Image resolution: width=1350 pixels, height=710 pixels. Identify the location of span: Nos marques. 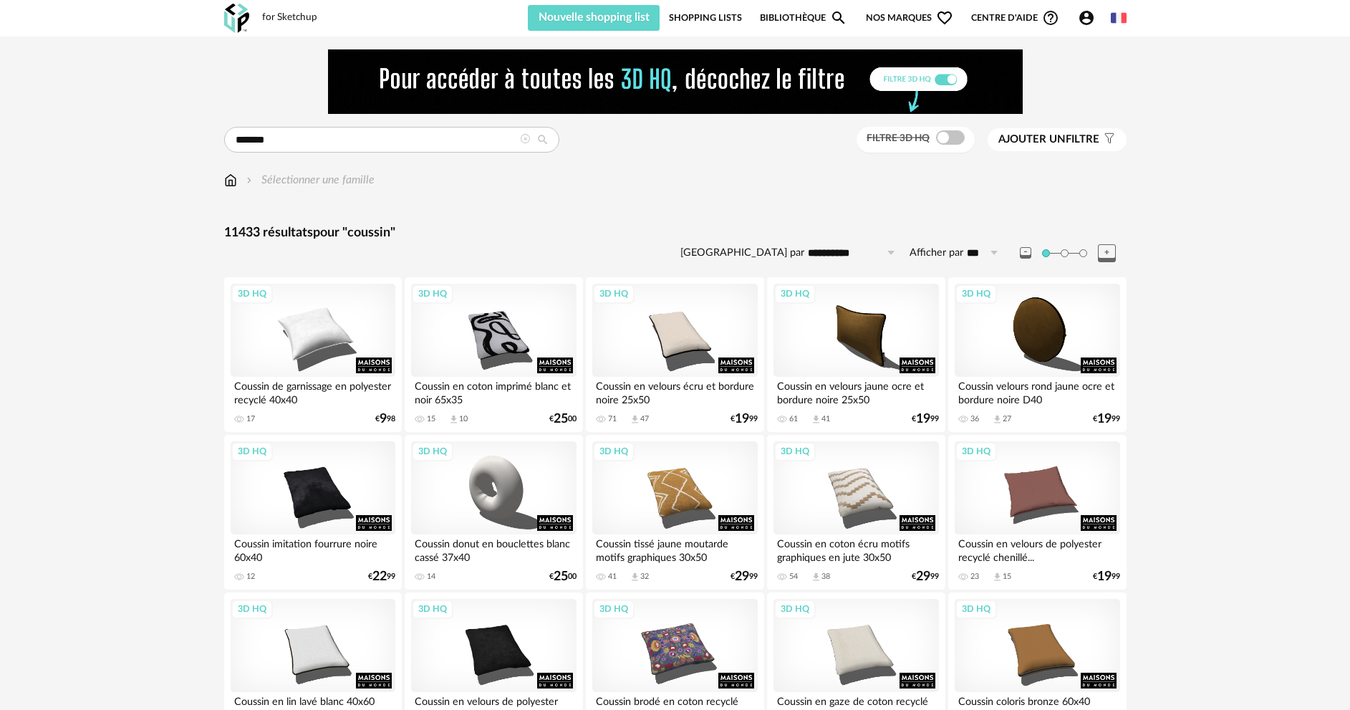
(909, 18).